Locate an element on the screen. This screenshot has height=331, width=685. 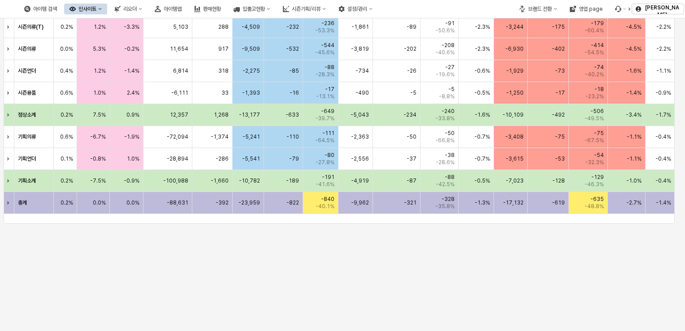
button: 영업 page is located at coordinates (586, 9).